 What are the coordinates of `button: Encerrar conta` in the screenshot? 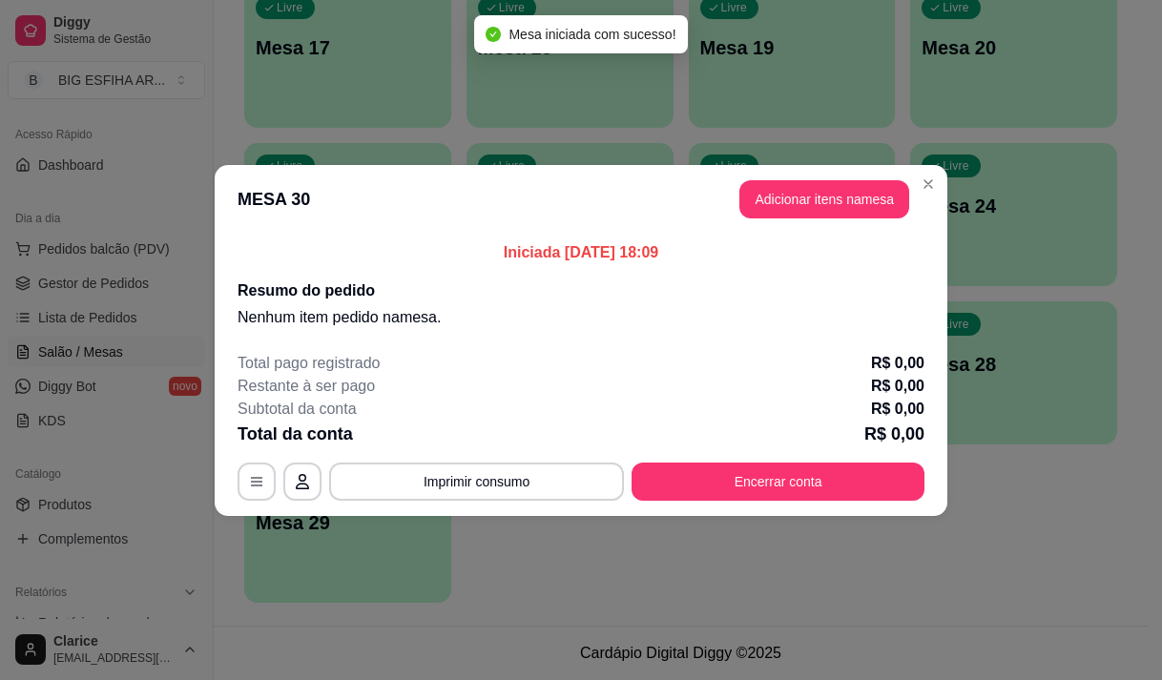 It's located at (778, 482).